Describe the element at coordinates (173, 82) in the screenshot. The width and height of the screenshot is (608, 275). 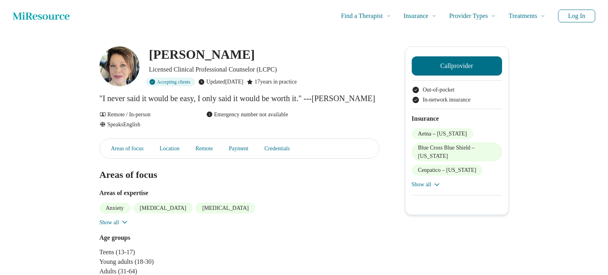
I see `div: Accepting clients` at that location.